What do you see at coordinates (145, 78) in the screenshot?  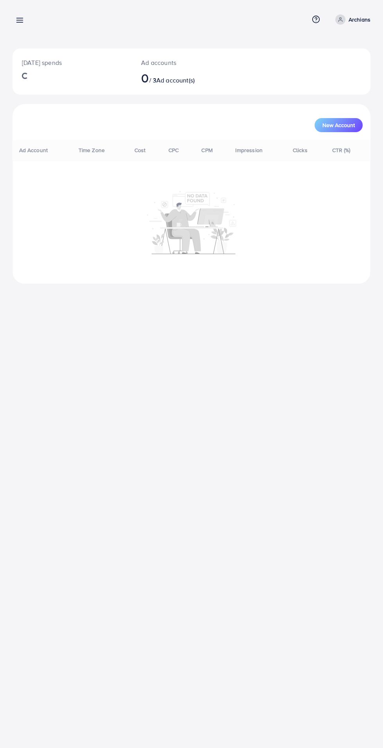 I see `span: 0` at bounding box center [145, 78].